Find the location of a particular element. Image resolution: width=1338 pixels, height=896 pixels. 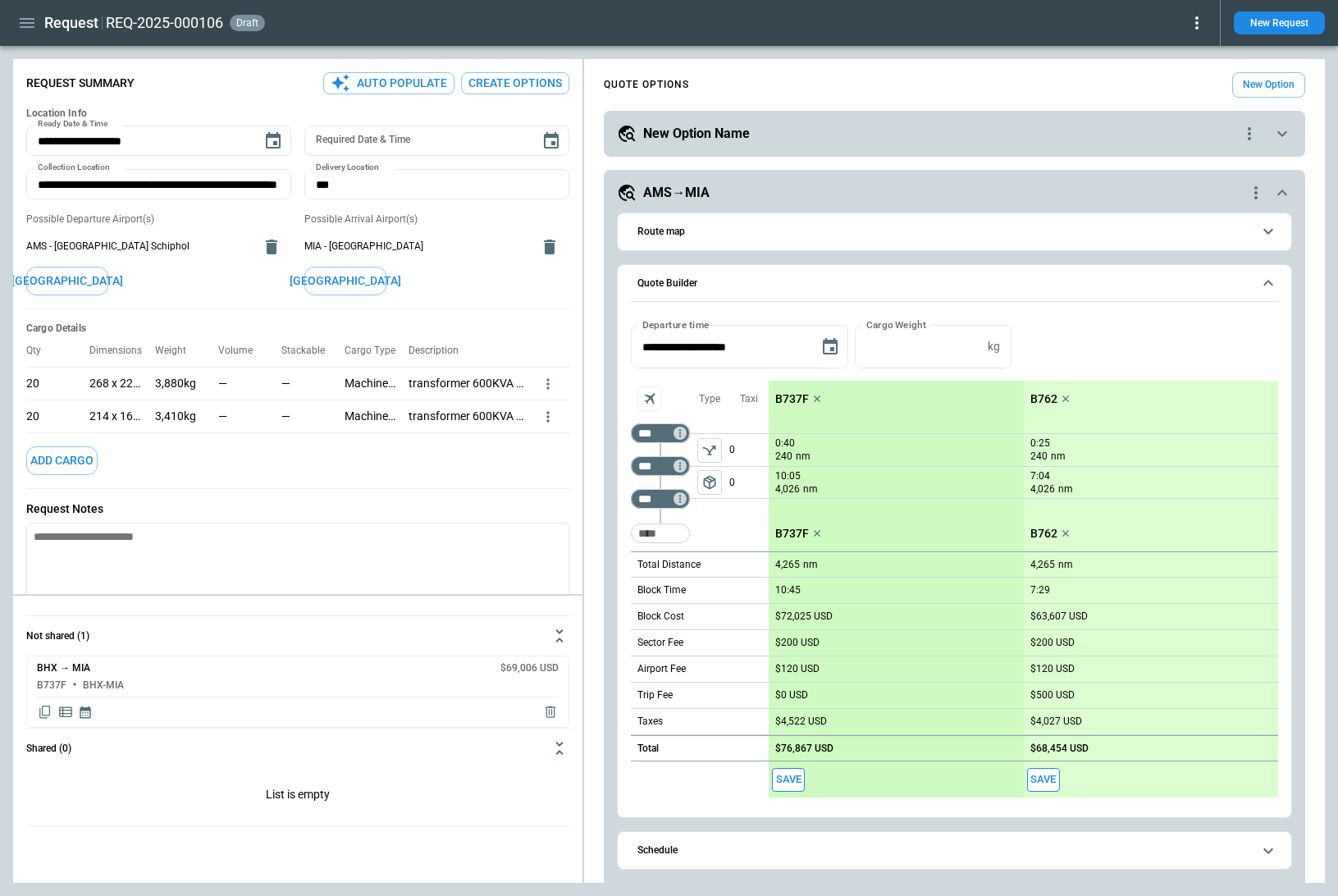

p: $120 USD is located at coordinates (798, 669).